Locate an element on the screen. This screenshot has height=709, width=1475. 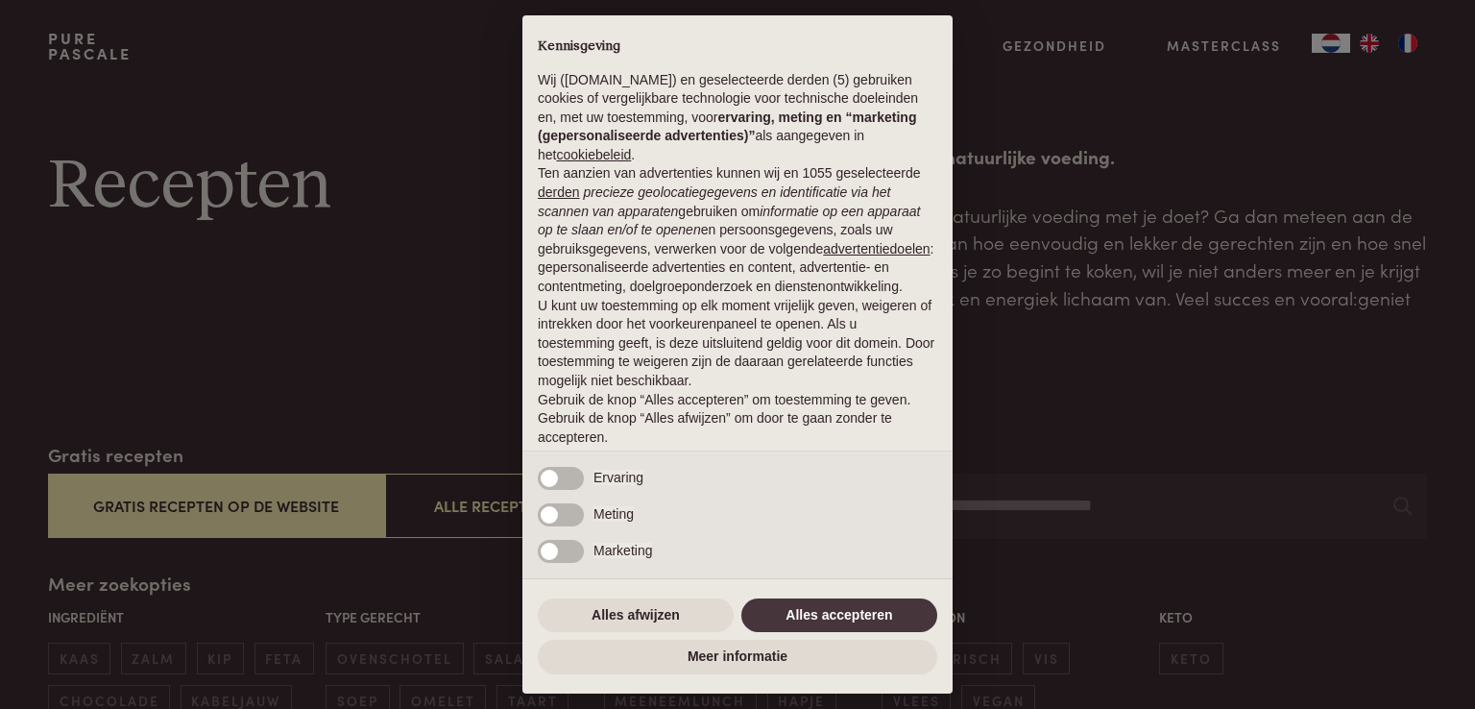
button: Alles accepteren is located at coordinates (839, 616).